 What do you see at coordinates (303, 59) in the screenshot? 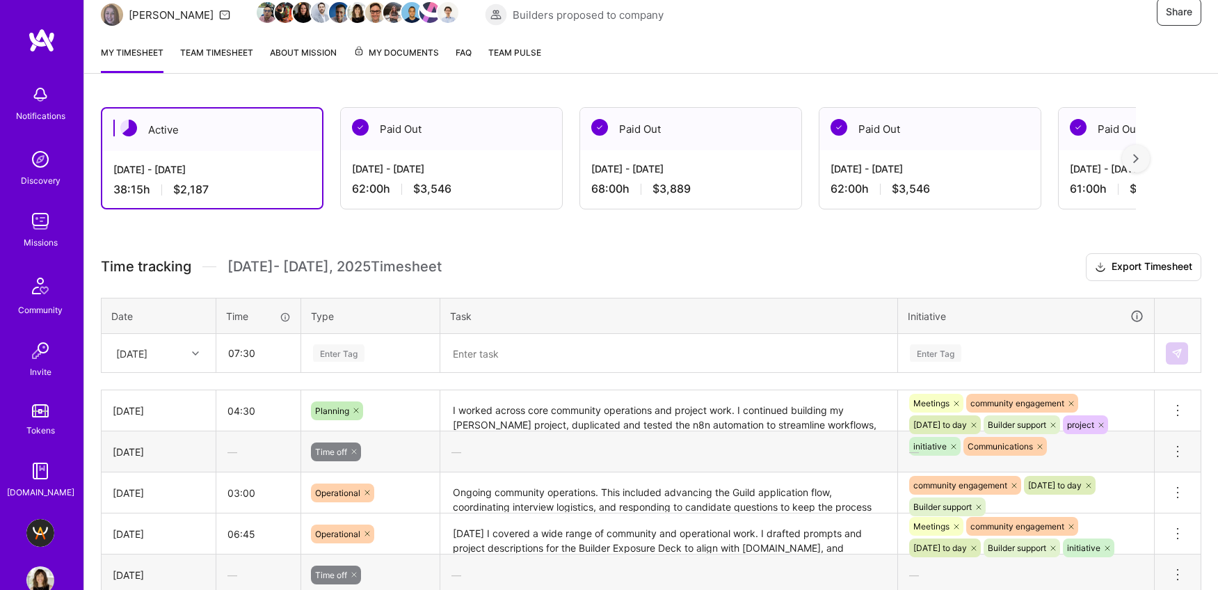
I see `a: About Mission` at bounding box center [303, 59].